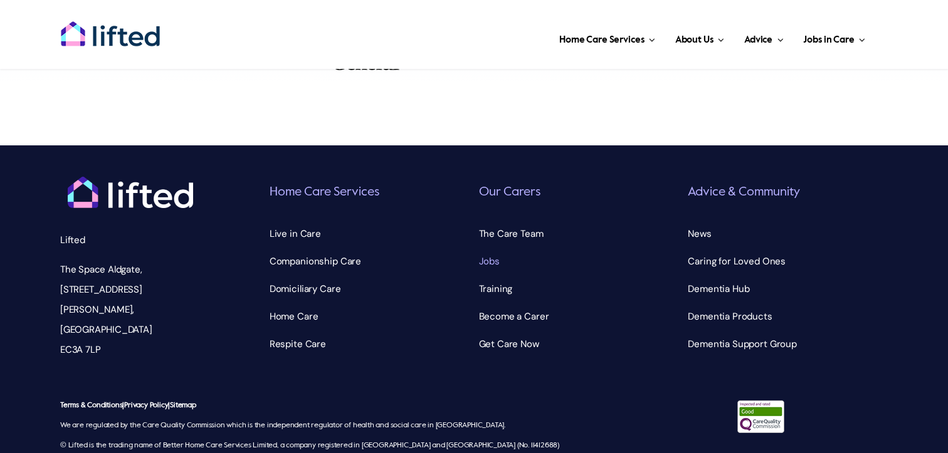  What do you see at coordinates (514, 316) in the screenshot?
I see `span: Become a Carer` at bounding box center [514, 316].